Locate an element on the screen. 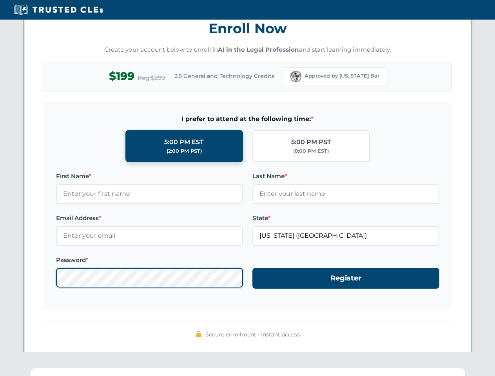 The image size is (495, 376). h3: Enroll Now is located at coordinates (248, 28).